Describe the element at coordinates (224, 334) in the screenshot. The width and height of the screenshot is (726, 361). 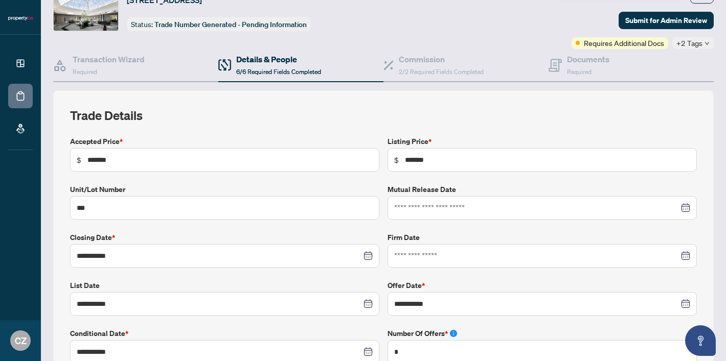
I see `label: Conditional Date` at that location.